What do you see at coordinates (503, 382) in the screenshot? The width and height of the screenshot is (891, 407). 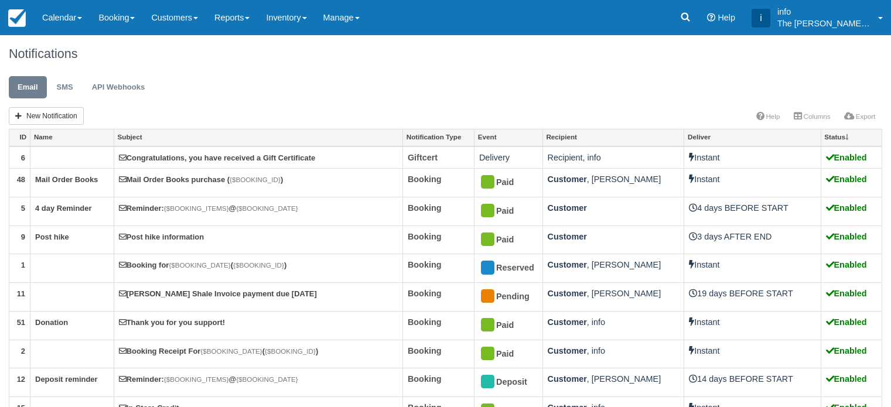 I see `div: Deposit` at bounding box center [503, 382].